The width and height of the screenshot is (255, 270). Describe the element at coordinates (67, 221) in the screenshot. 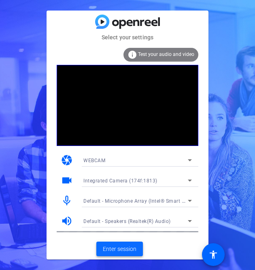

I see `mat-icon: volume_up` at that location.